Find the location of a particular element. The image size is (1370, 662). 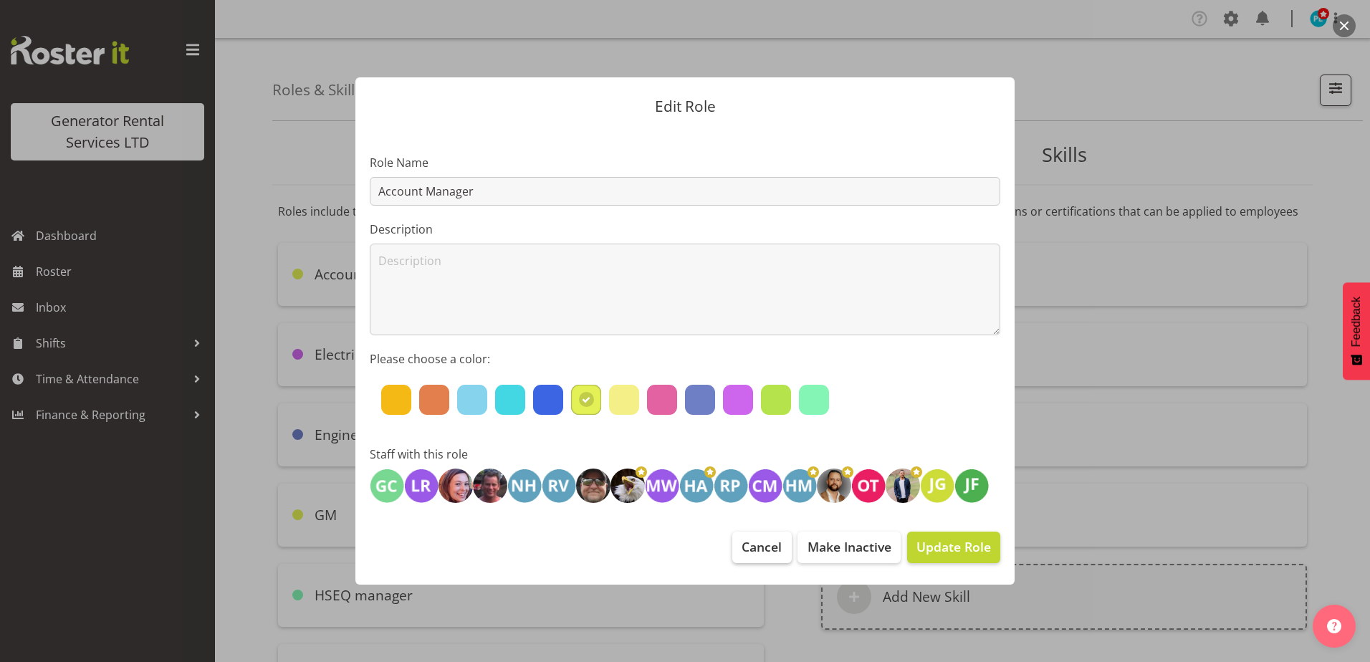

span: Make Inactive is located at coordinates (849, 547).